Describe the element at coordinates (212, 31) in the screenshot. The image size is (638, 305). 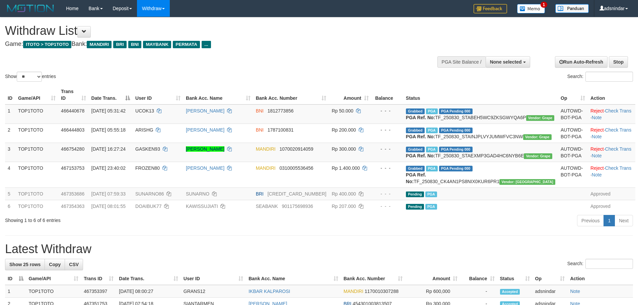
I see `h1: Withdraw List` at that location.